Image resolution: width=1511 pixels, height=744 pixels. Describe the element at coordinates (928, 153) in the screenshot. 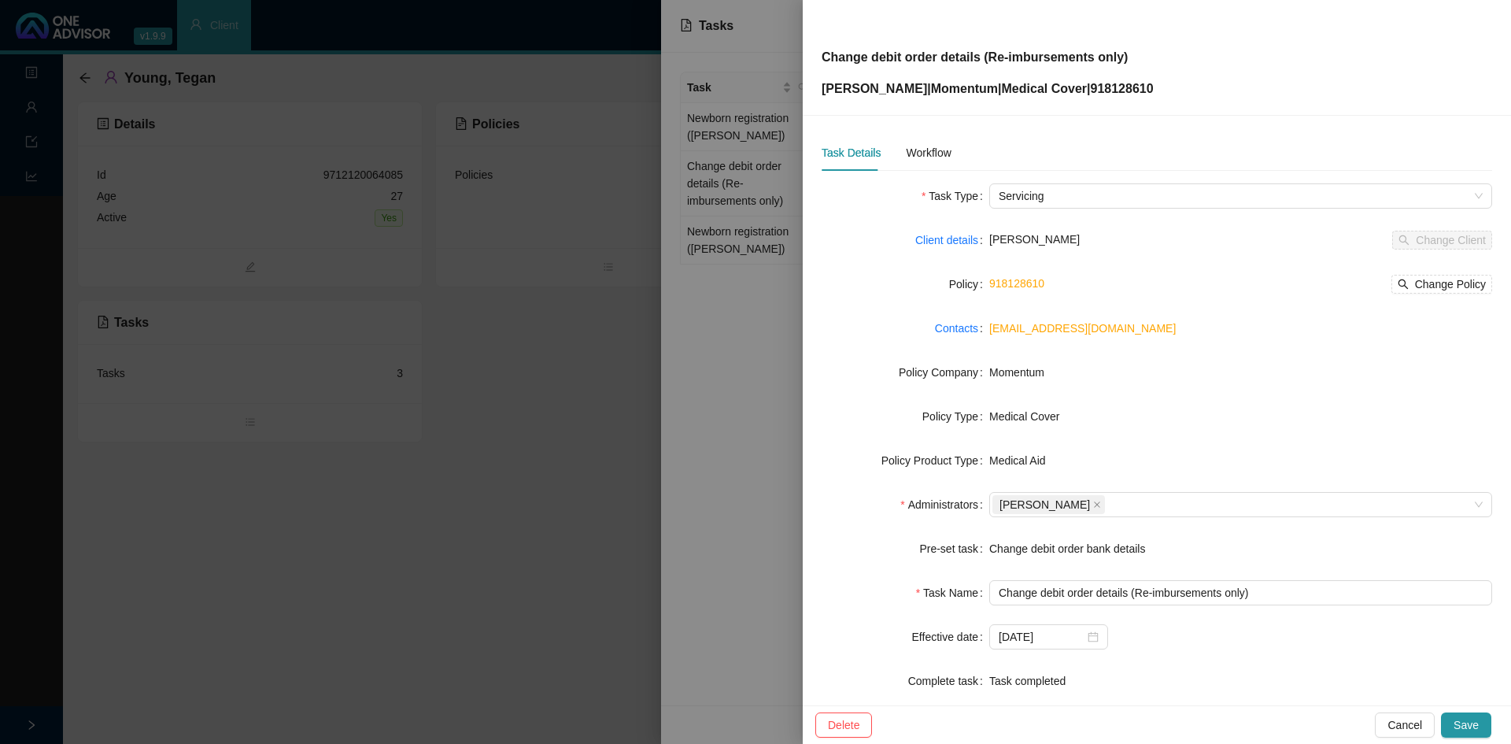

I see `div: Workflow` at that location.